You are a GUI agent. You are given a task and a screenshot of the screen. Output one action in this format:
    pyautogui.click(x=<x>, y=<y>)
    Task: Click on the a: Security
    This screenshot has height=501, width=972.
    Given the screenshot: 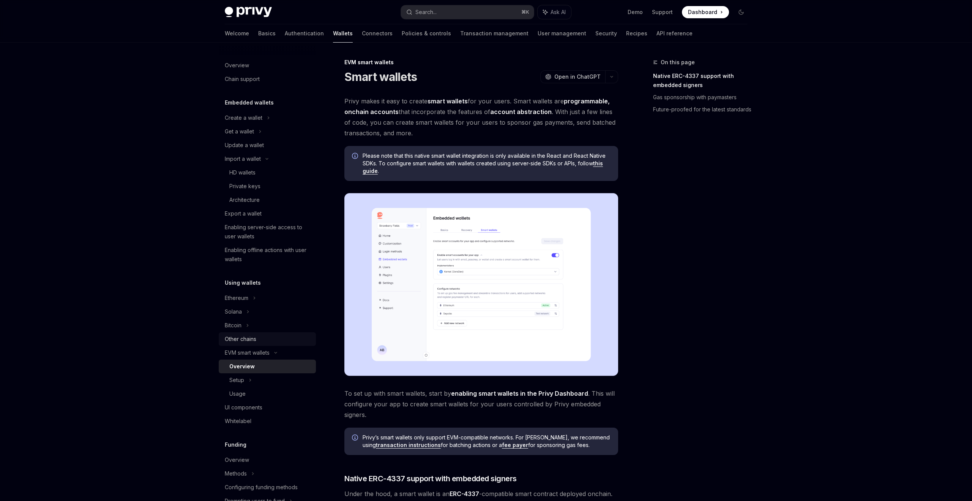 What is the action you would take?
    pyautogui.click(x=606, y=33)
    